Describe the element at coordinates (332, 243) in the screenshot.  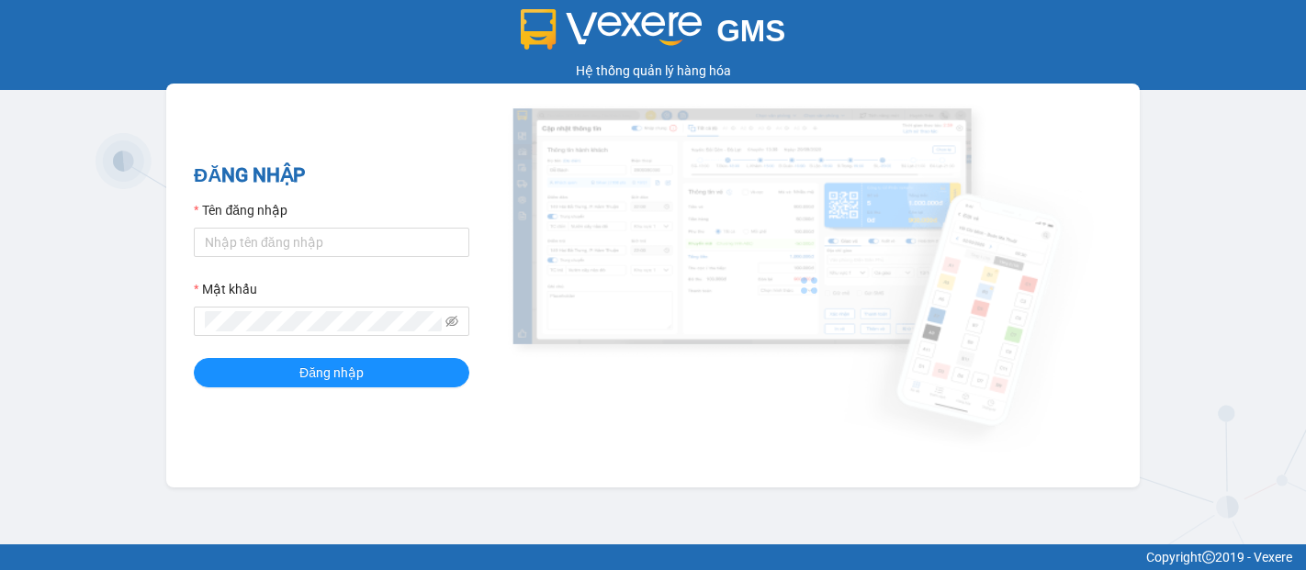
I see `input: Tên đăng nhập` at that location.